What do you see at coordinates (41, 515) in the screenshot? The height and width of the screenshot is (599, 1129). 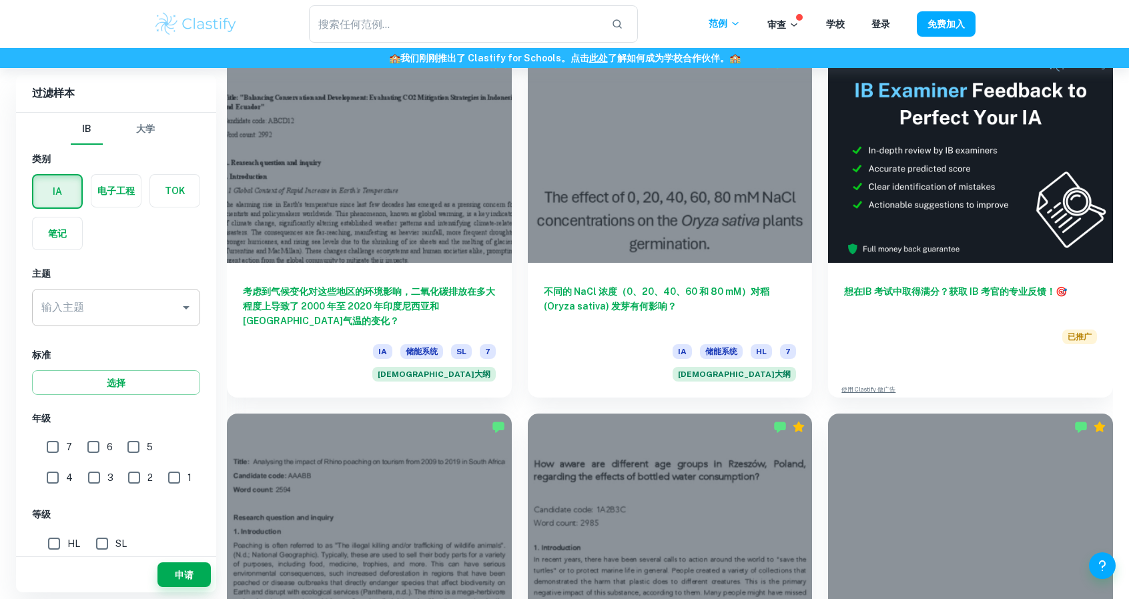 I see `font: 等级` at bounding box center [41, 515].